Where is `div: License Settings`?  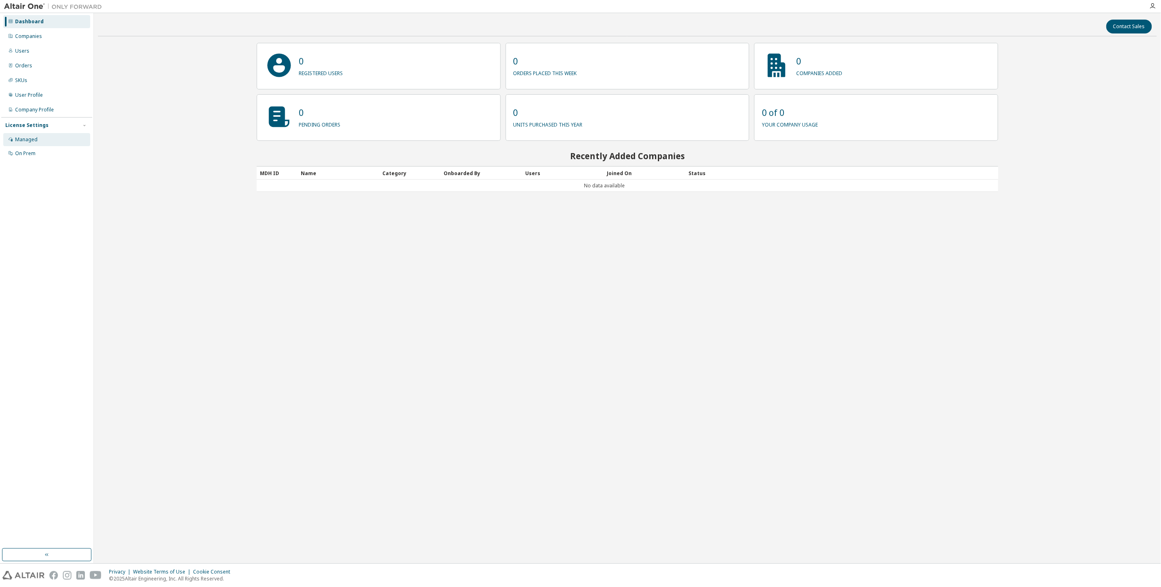 div: License Settings is located at coordinates (27, 125).